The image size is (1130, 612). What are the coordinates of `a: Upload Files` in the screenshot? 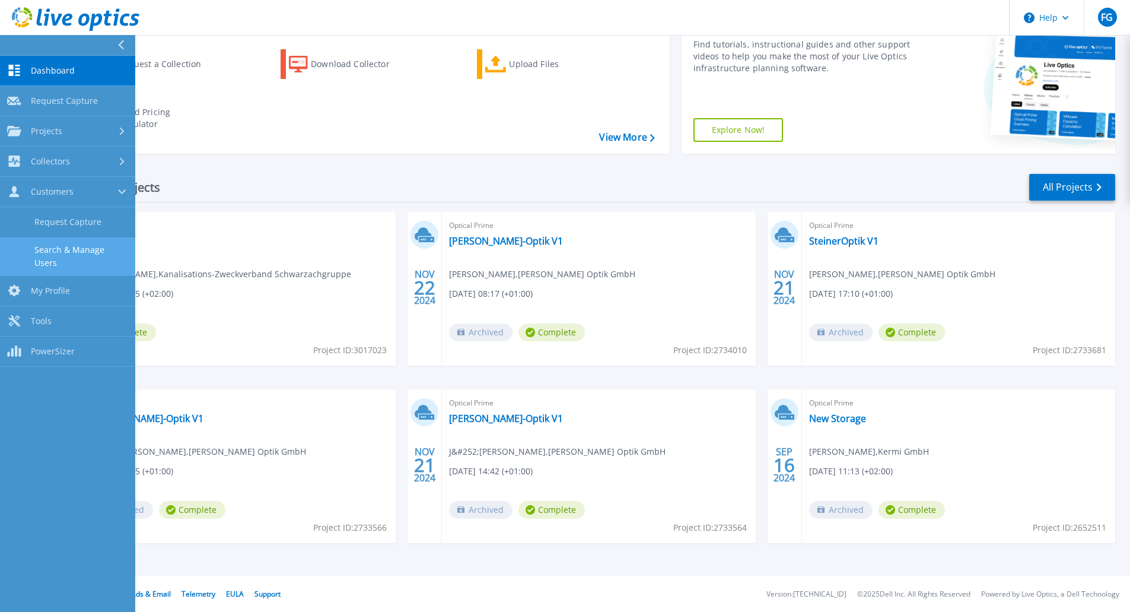 It's located at (543, 64).